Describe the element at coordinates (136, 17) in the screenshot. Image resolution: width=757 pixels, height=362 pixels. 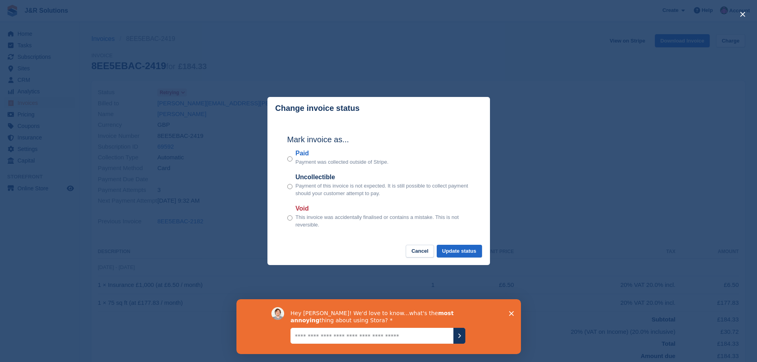
I see `b: most annoying` at that location.